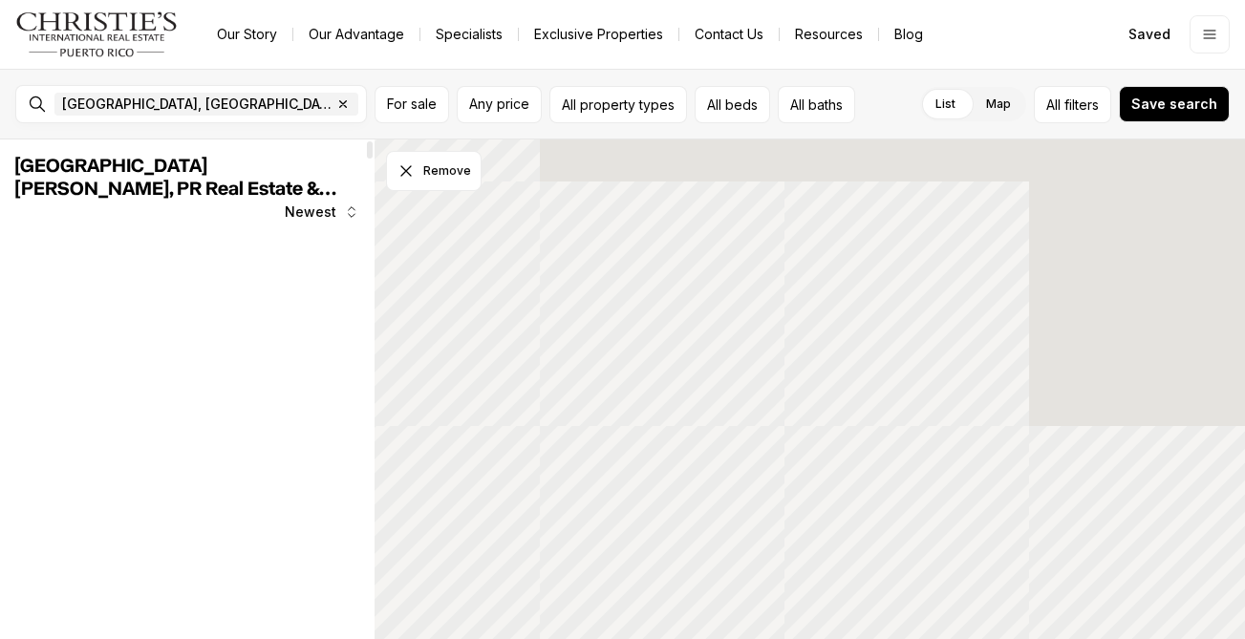  I want to click on a: Blog, so click(908, 34).